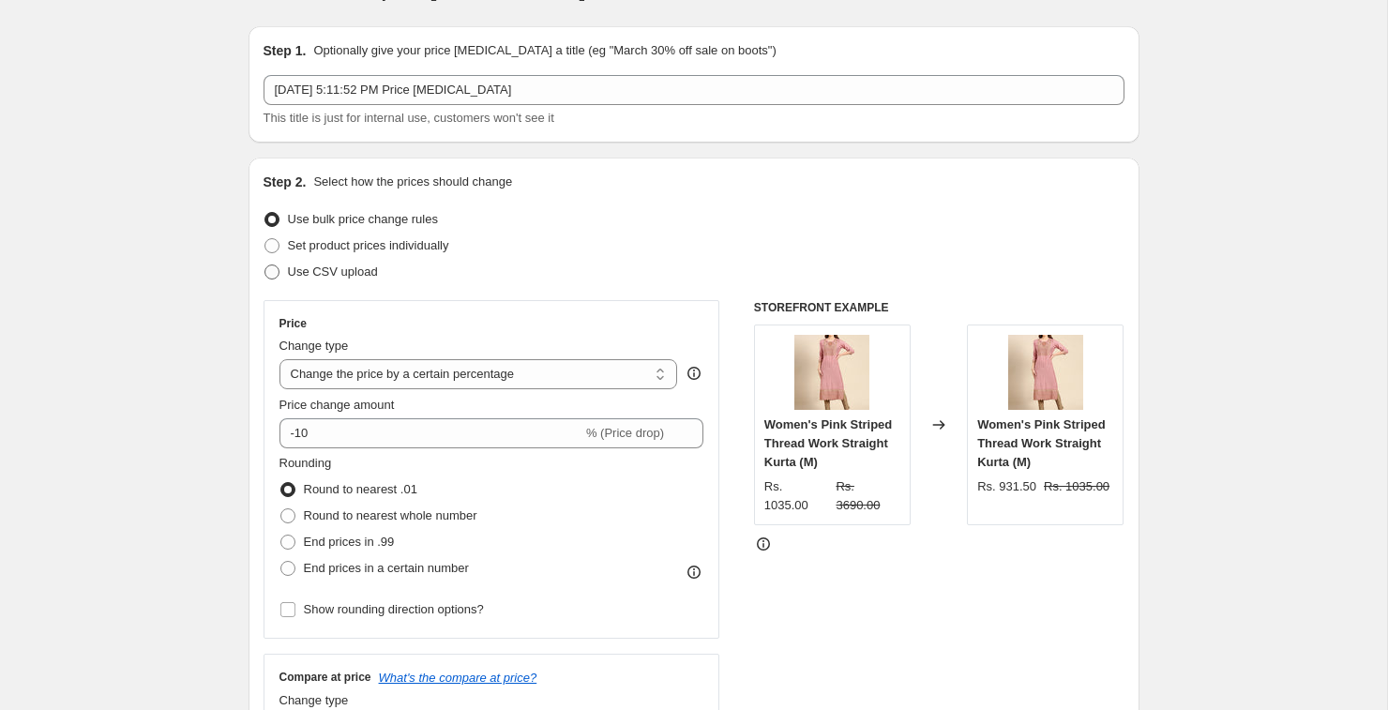  Describe the element at coordinates (430, 433) in the screenshot. I see `input: -15` at that location.